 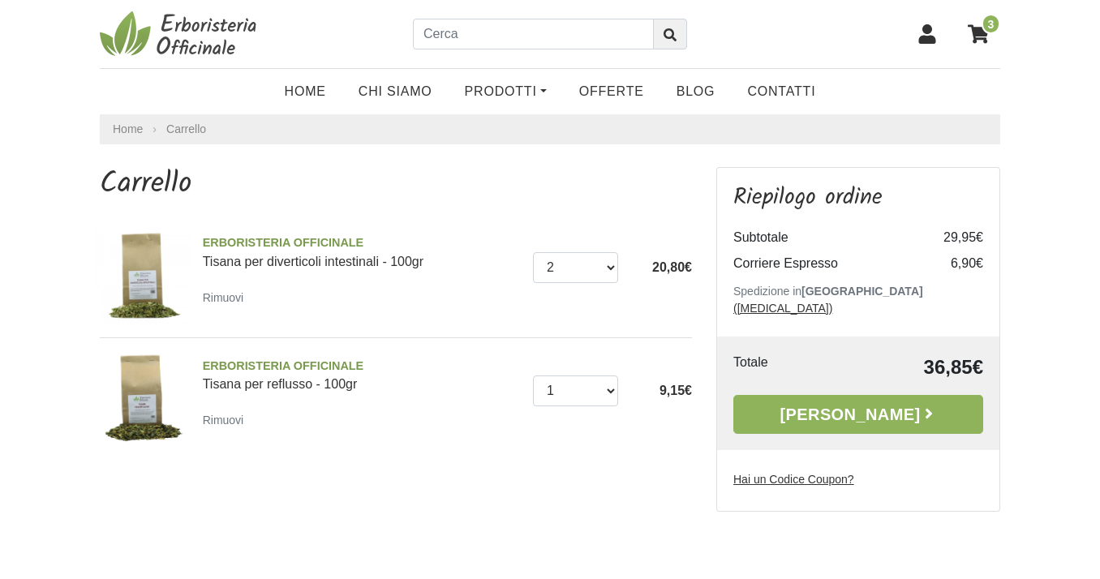 What do you see at coordinates (826, 264) in the screenshot?
I see `td: Corriere Espresso` at bounding box center [826, 264].